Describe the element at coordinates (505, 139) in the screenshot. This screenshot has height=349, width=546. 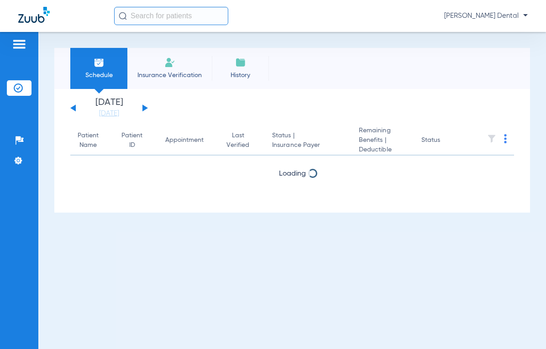
I see `img: group-dot-blue.svg` at that location.